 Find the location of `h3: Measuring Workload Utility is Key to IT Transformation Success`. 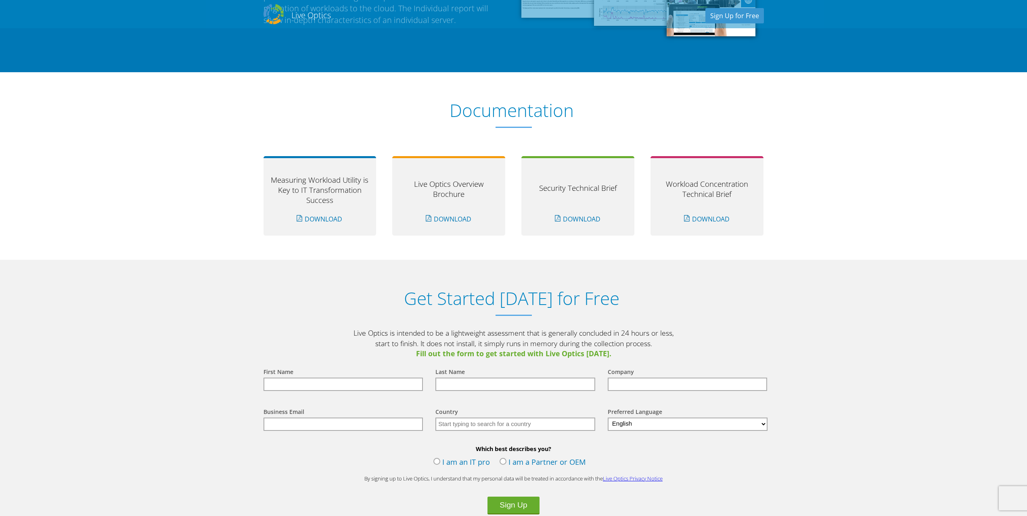

h3: Measuring Workload Utility is Key to IT Transformation Success is located at coordinates (320, 190).